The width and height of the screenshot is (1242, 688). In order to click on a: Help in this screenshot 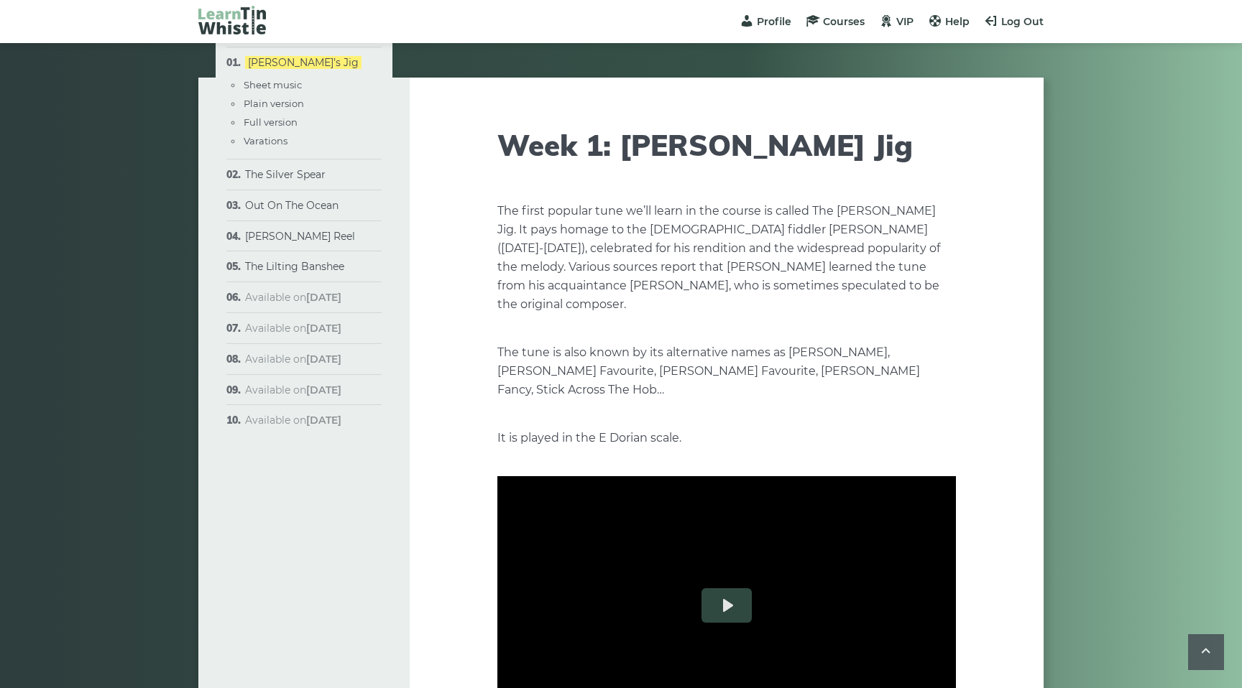, I will do `click(948, 22)`.